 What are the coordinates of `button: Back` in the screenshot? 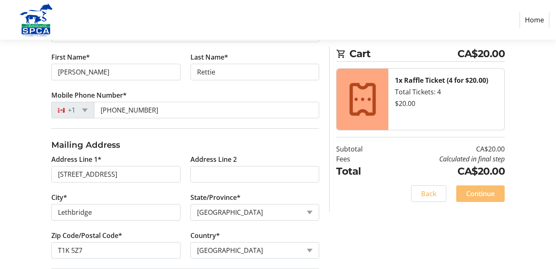 It's located at (428, 194).